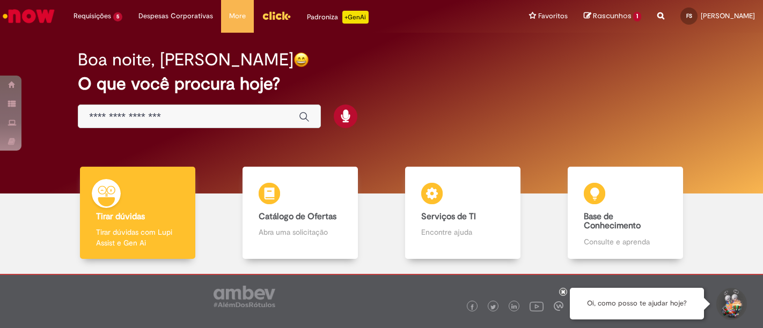 Image resolution: width=763 pixels, height=328 pixels. What do you see at coordinates (237, 16) in the screenshot?
I see `span: More` at bounding box center [237, 16].